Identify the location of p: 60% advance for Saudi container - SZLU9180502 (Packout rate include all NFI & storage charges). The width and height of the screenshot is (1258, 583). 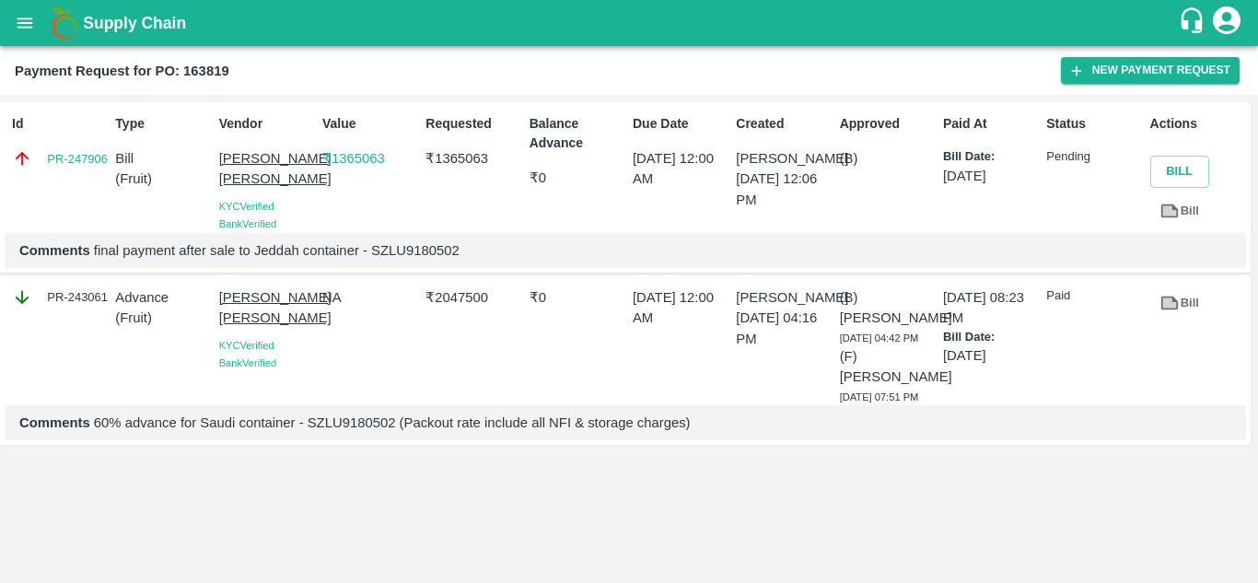
(626, 423).